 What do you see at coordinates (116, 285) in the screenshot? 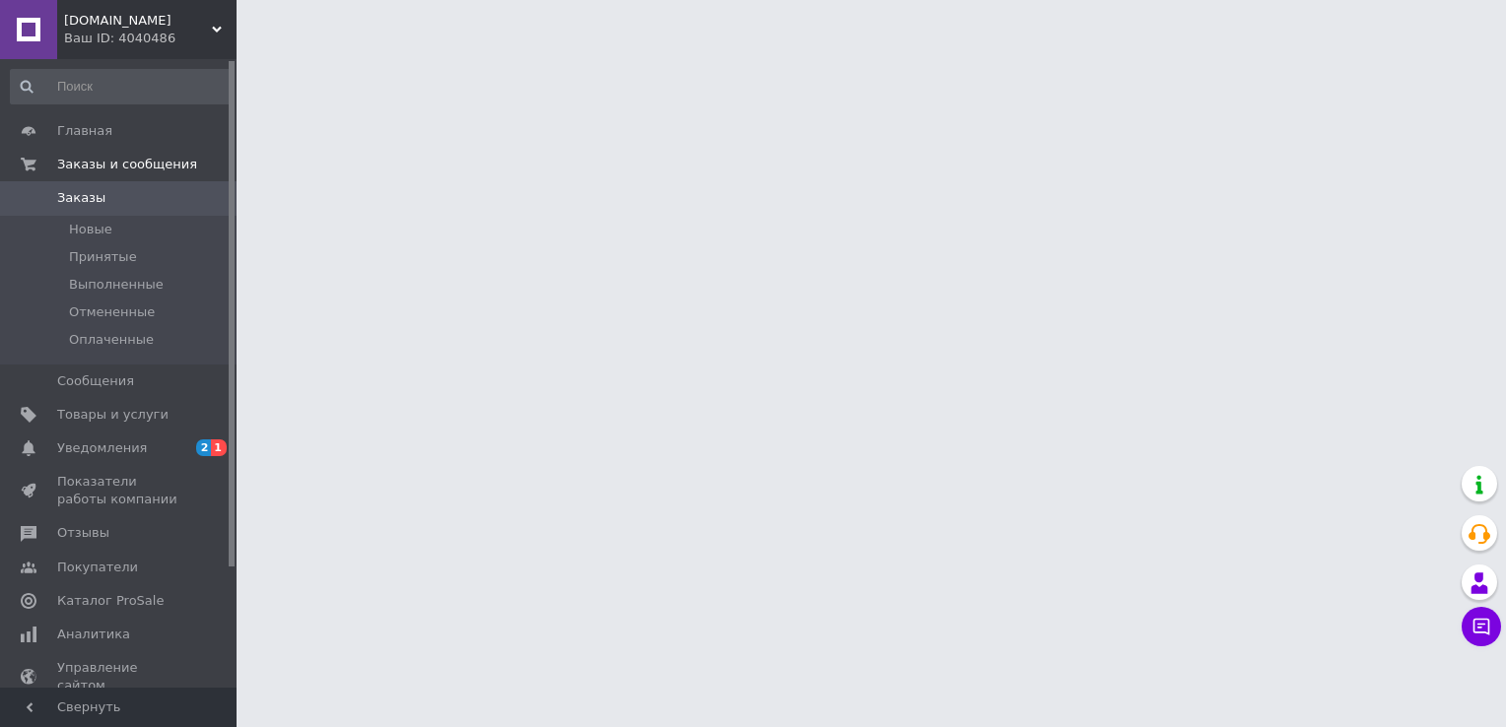
I see `span: Выполненные` at bounding box center [116, 285].